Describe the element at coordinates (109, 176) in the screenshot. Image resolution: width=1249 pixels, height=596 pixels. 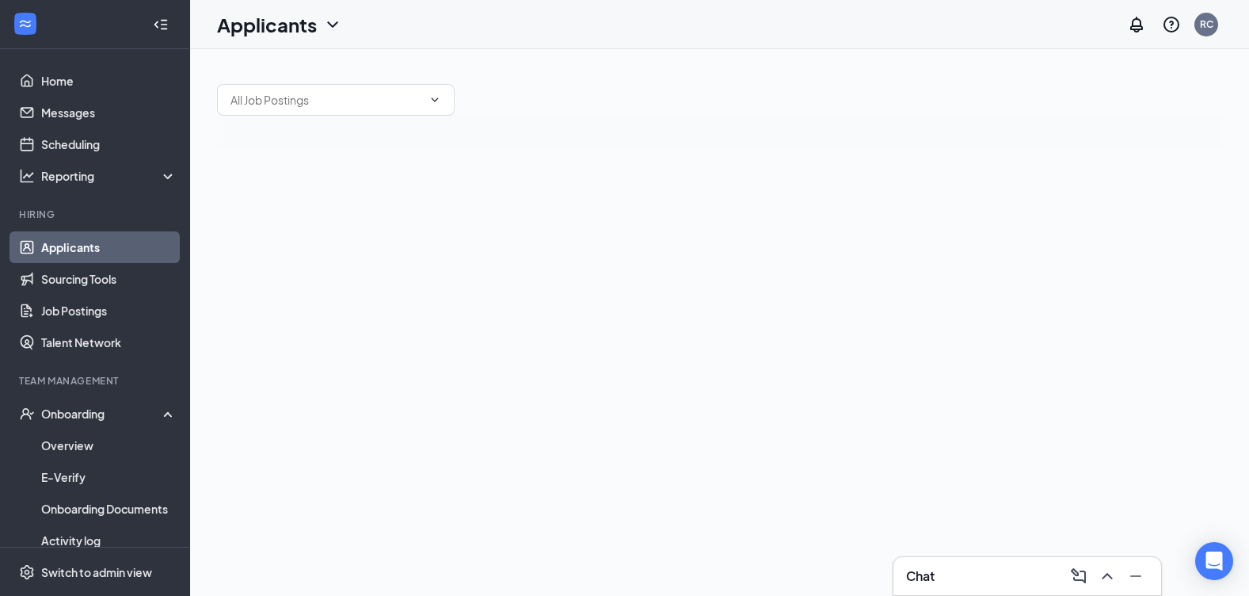
I see `div: Reporting` at that location.